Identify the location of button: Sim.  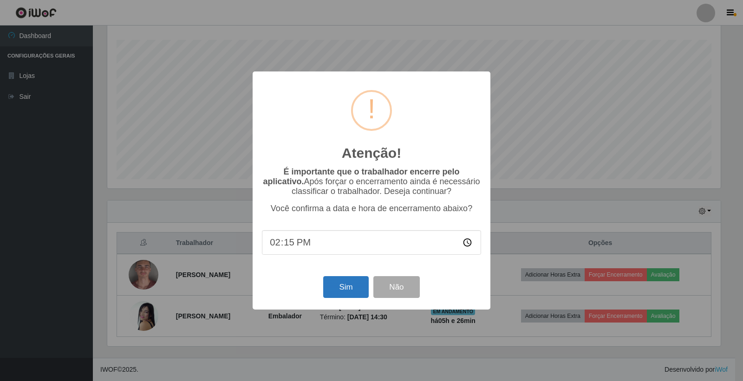
(346, 287).